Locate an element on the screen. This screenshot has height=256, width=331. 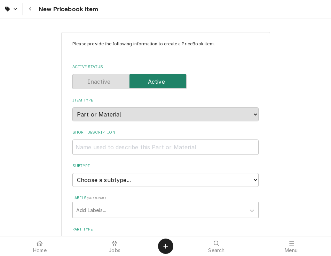
label: Part Type is located at coordinates (165, 229).